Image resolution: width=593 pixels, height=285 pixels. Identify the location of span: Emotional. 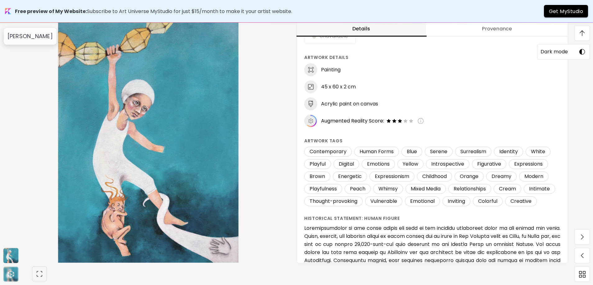
(422, 201).